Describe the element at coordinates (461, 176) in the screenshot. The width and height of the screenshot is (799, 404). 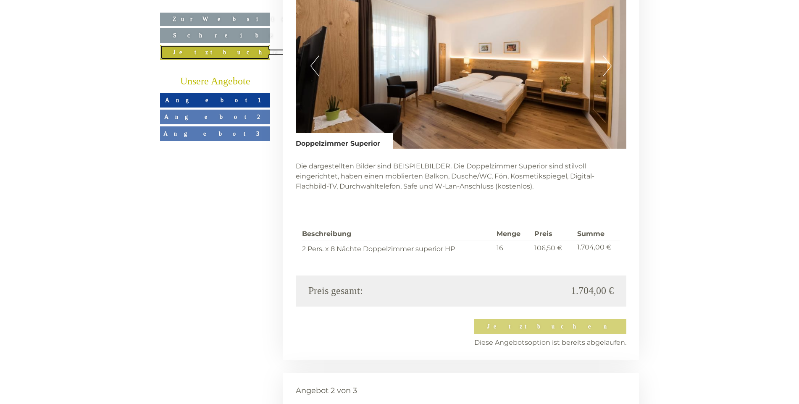
I see `p: Die dargestellten Bilder sind BEISPIELBILDER. Die Doppelzimmer Superior sind stilvoll eingerichte...` at that location.